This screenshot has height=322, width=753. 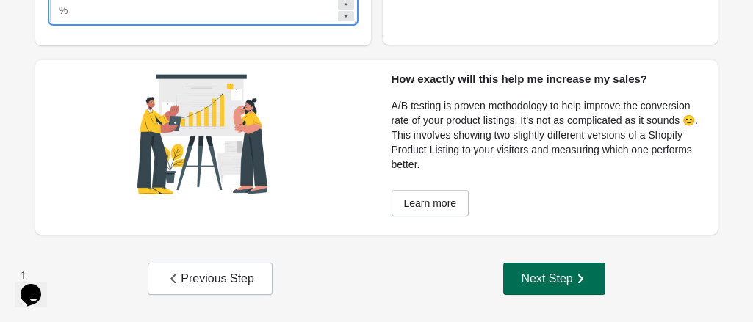 What do you see at coordinates (550, 113) in the screenshot?
I see `p: A/B testing is proven methodology to help improve the conversion rate of your product listings. I...` at bounding box center [550, 113].